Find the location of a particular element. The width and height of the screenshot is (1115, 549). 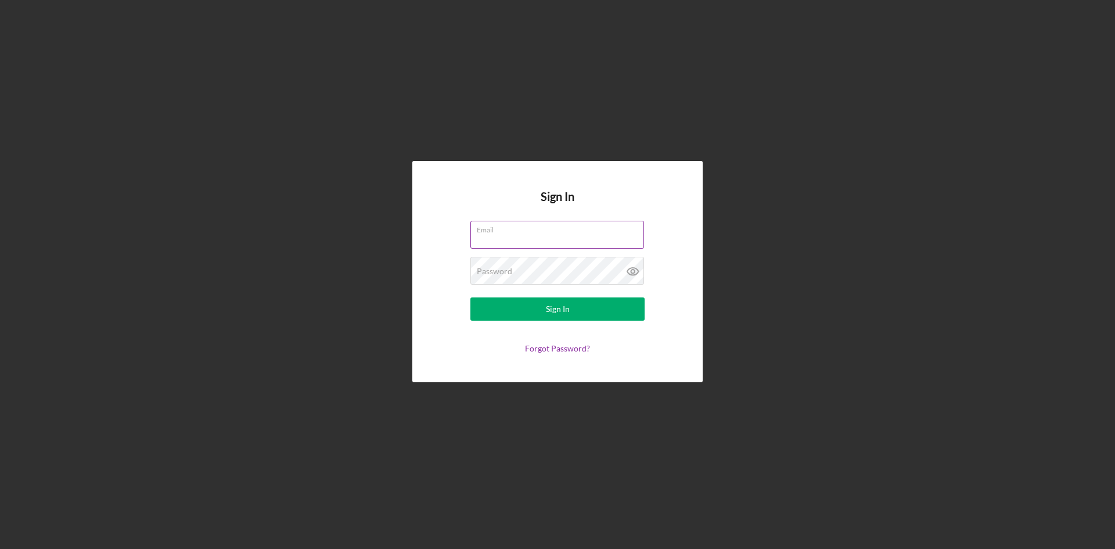

label: Password is located at coordinates (494, 271).